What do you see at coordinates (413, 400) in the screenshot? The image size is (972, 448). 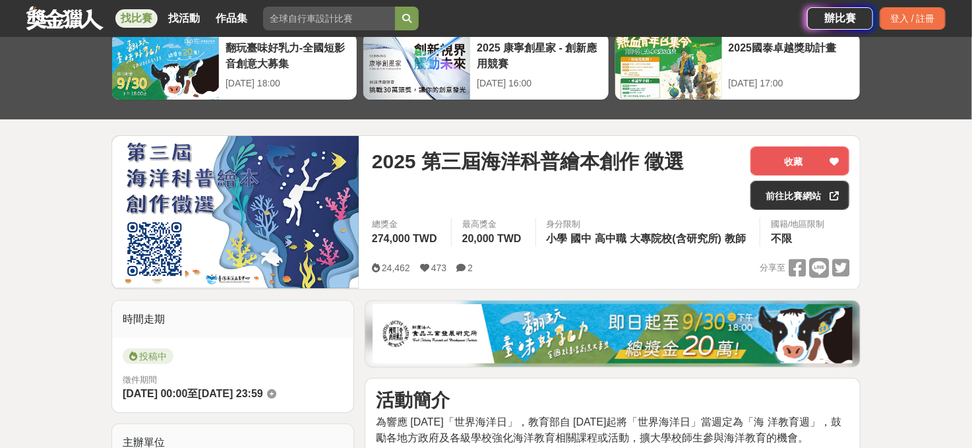 I see `strong: 活動簡介` at bounding box center [413, 400].